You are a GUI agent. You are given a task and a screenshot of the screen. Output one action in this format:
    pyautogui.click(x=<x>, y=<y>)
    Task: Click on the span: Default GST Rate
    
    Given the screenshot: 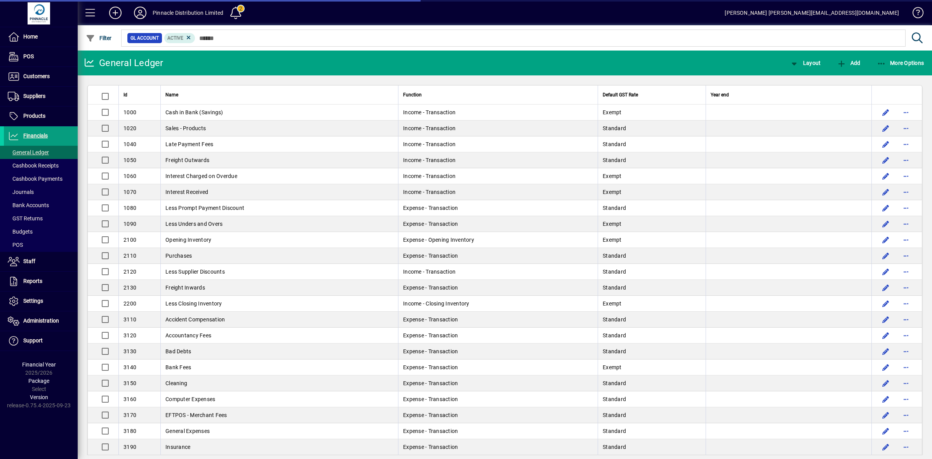 What is the action you would take?
    pyautogui.click(x=620, y=95)
    